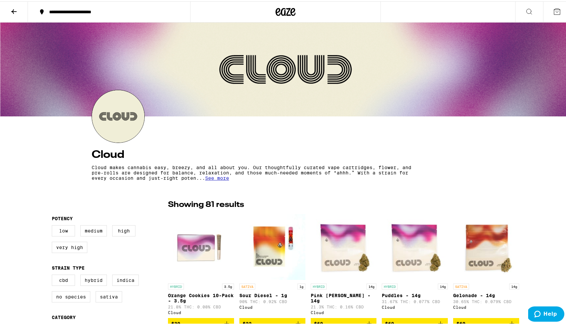  Describe the element at coordinates (63, 279) in the screenshot. I see `label: CBD` at that location.